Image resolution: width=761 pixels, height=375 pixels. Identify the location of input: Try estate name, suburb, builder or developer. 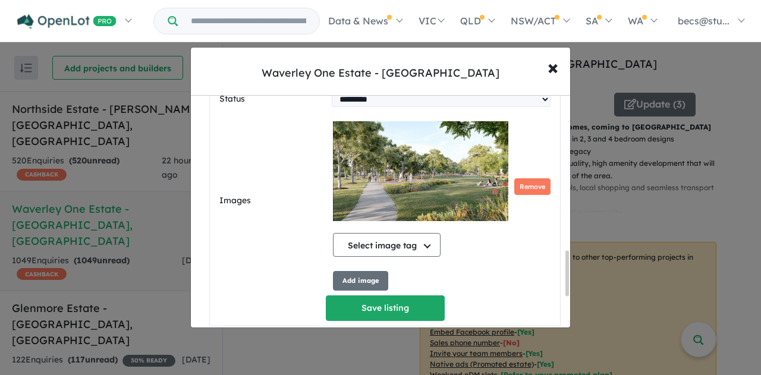
(249, 21).